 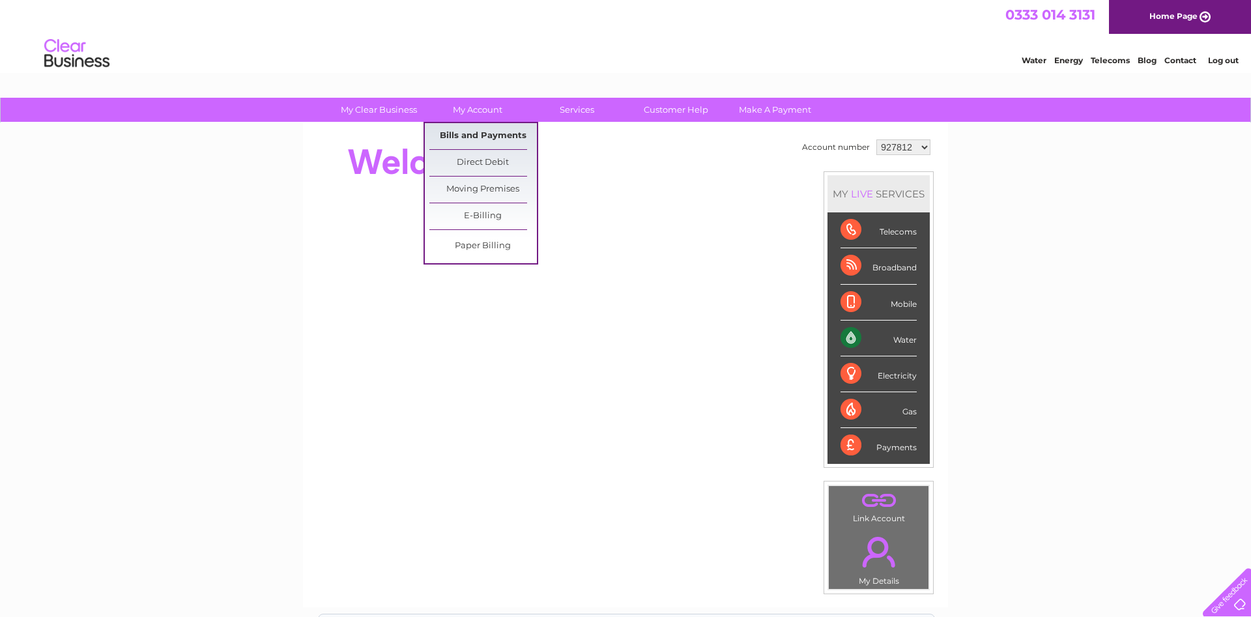 I want to click on div: Water, so click(x=879, y=338).